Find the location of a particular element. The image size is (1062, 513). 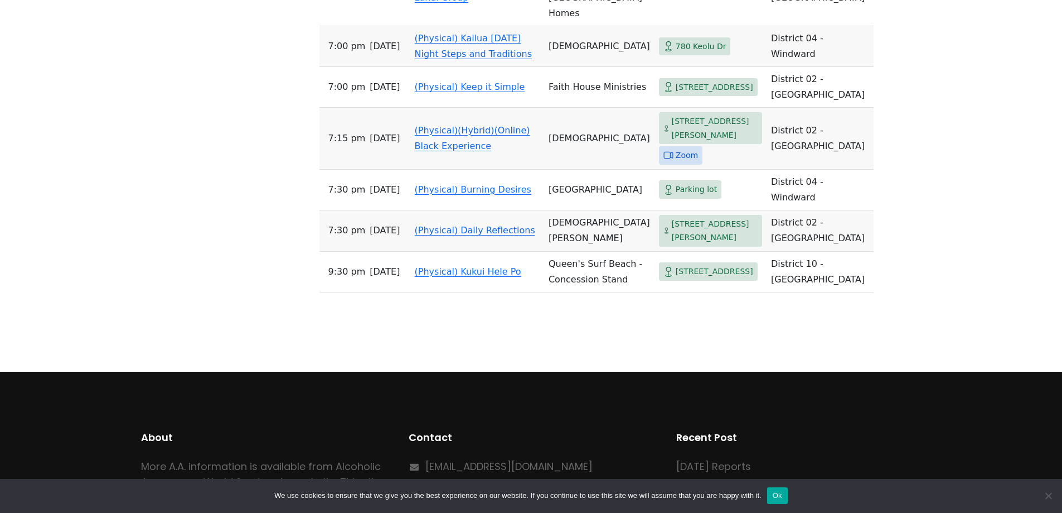

h2: Contact is located at coordinates (532, 437).